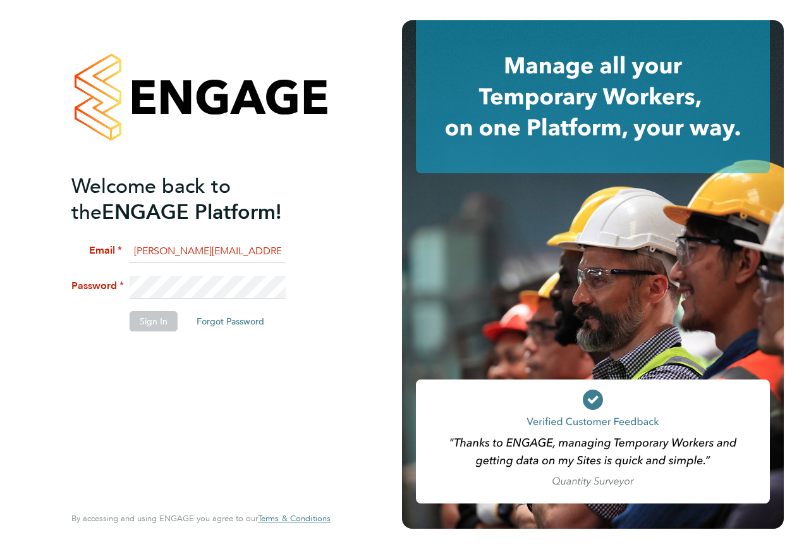 This screenshot has height=549, width=804. What do you see at coordinates (195, 199) in the screenshot?
I see `h2: ENGAGE Platform!` at bounding box center [195, 199].